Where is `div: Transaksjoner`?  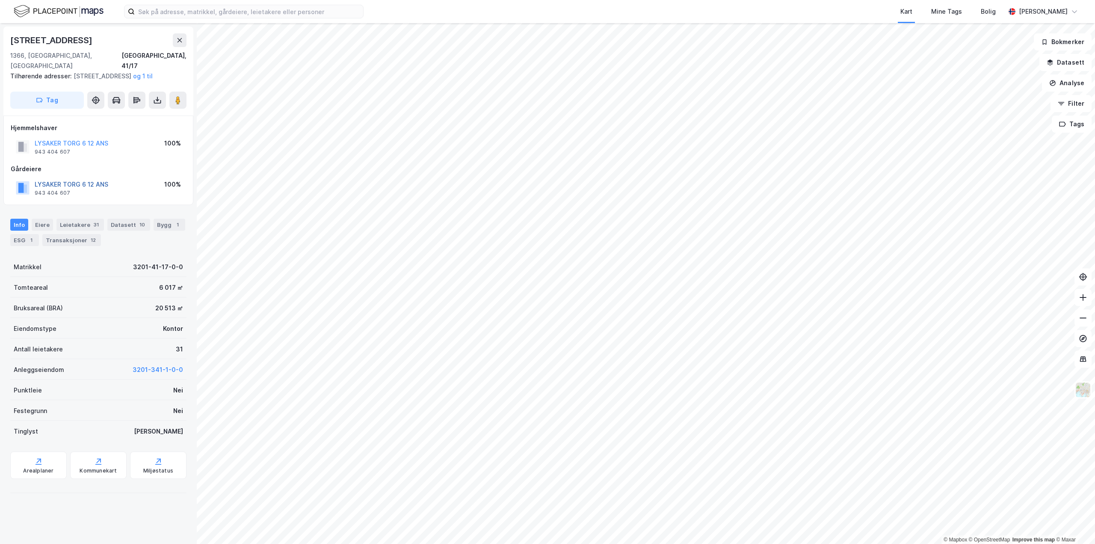 div: Transaksjoner is located at coordinates (71, 240).